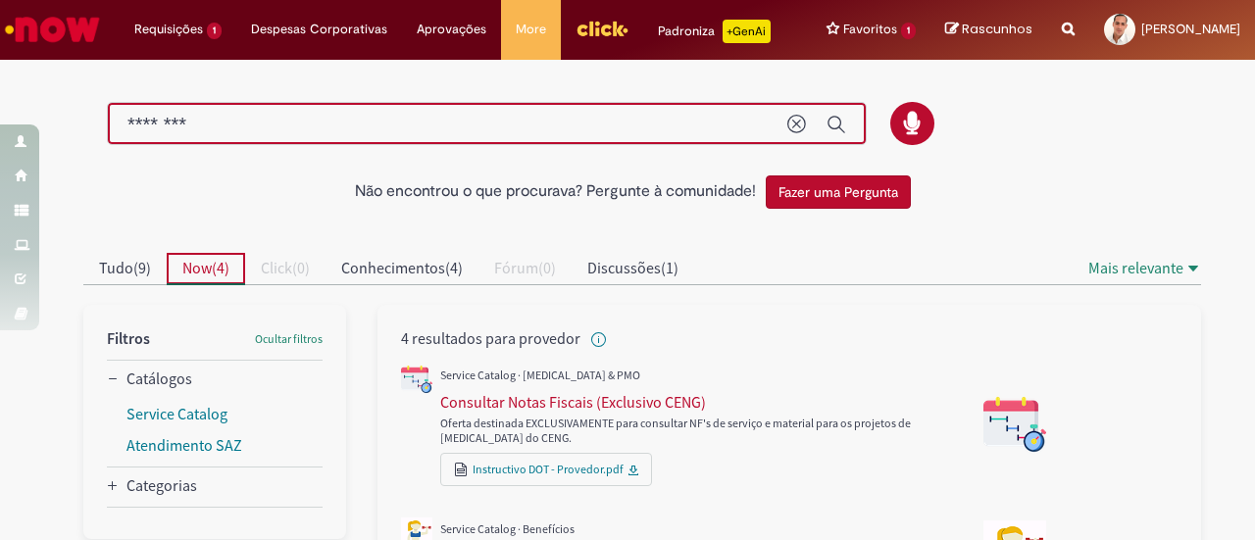 This screenshot has width=1255, height=540. Describe the element at coordinates (838, 192) in the screenshot. I see `button: Fazer uma Pergunta` at that location.